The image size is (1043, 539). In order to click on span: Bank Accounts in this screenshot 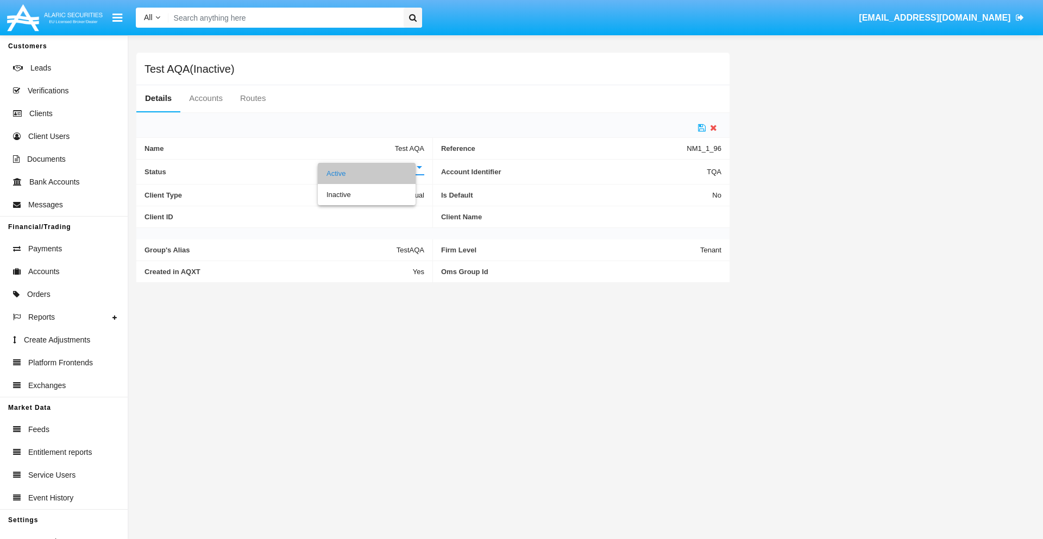, I will do `click(54, 182)`.